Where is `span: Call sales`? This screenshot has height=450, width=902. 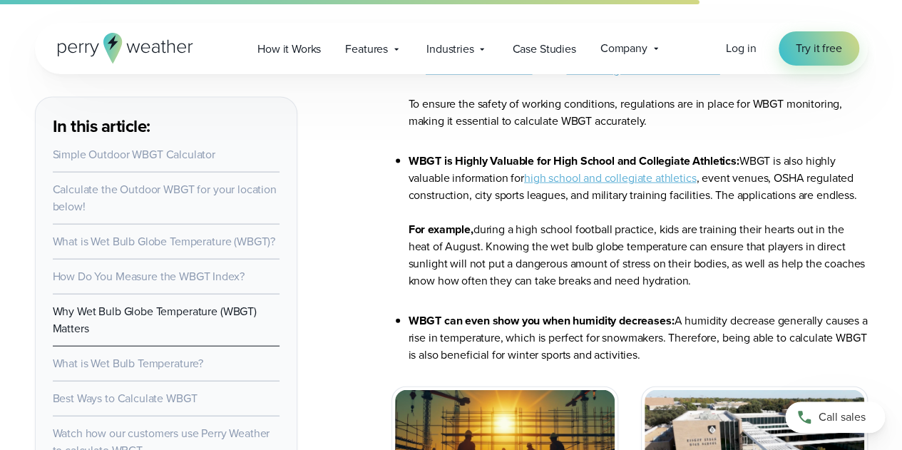
span: Call sales is located at coordinates (842, 417).